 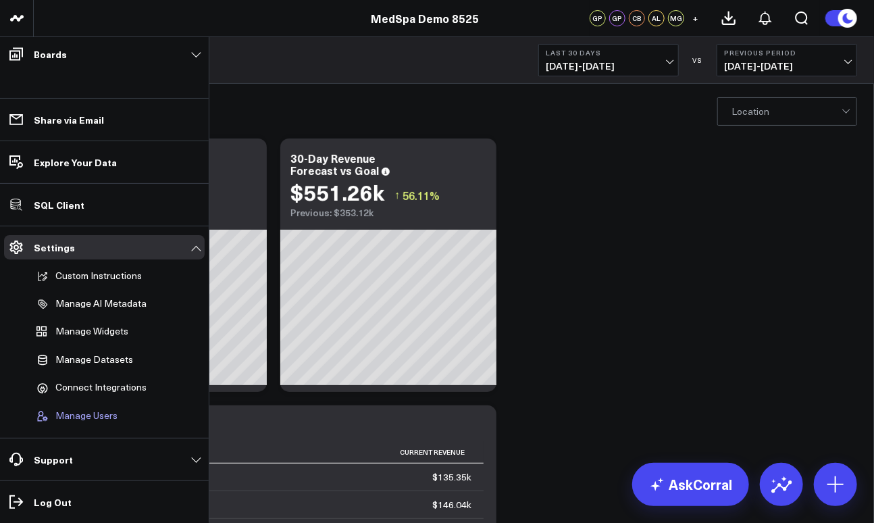 I want to click on p: Explore Your Data, so click(x=75, y=162).